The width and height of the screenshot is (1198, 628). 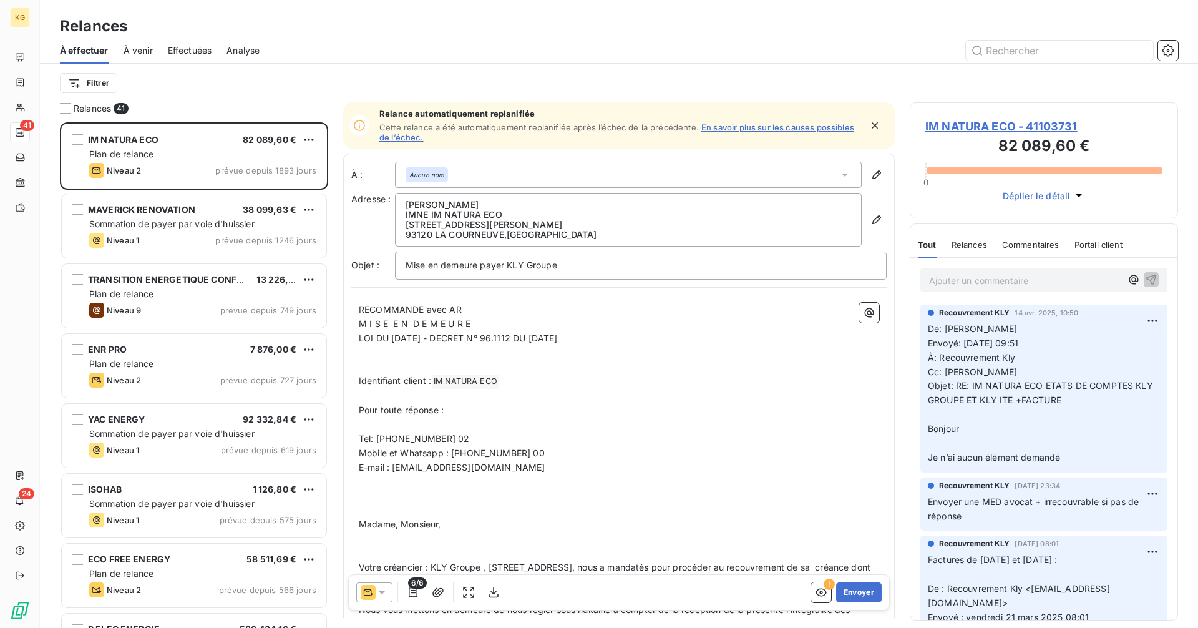 I want to click on span: ECO FREE ENERGY, so click(x=129, y=558).